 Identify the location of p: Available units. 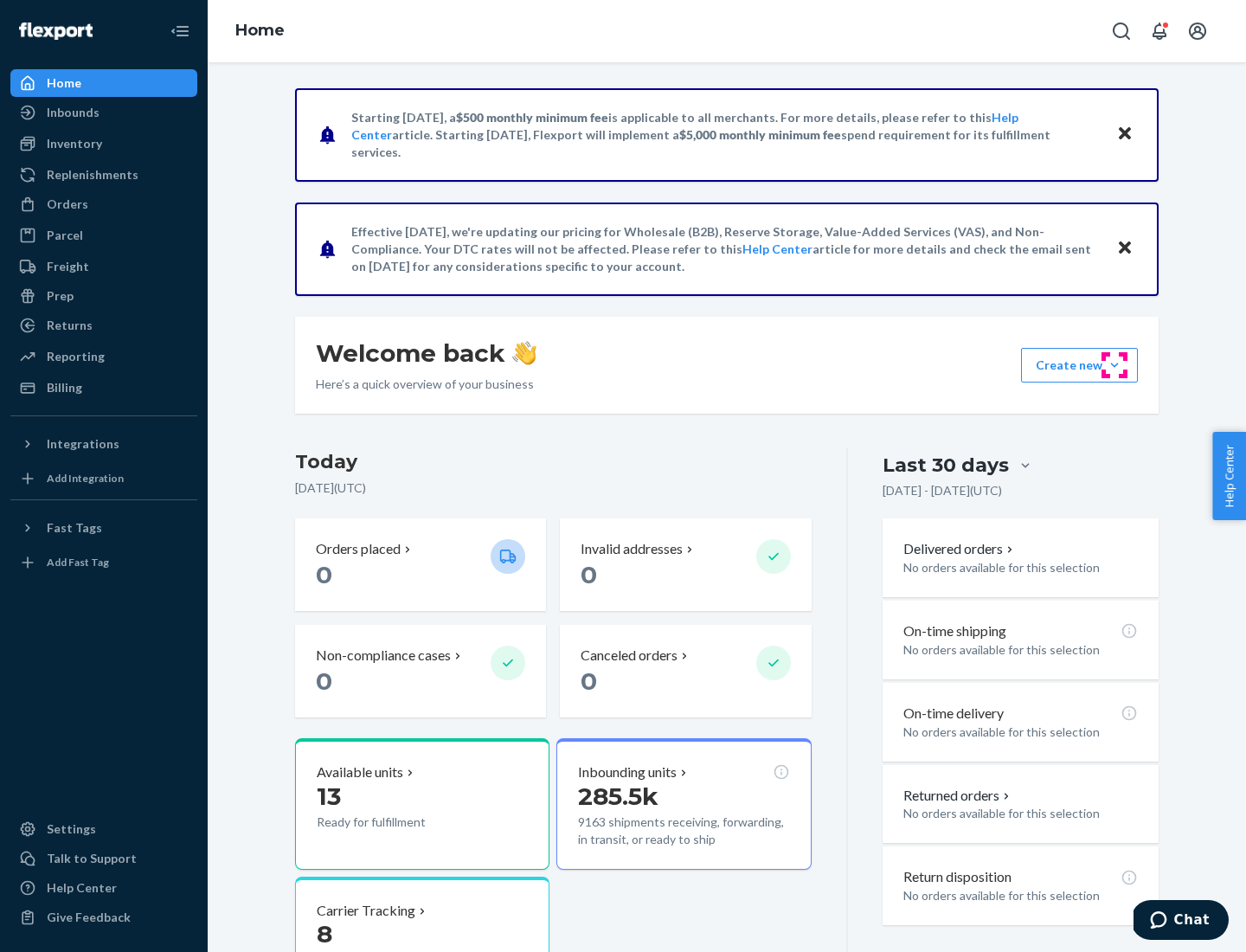
(360, 772).